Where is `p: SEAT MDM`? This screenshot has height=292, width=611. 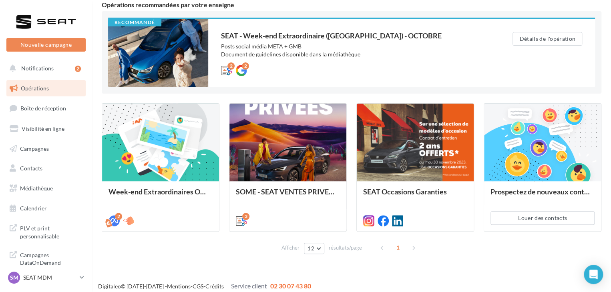
p: SEAT MDM is located at coordinates (50, 278).